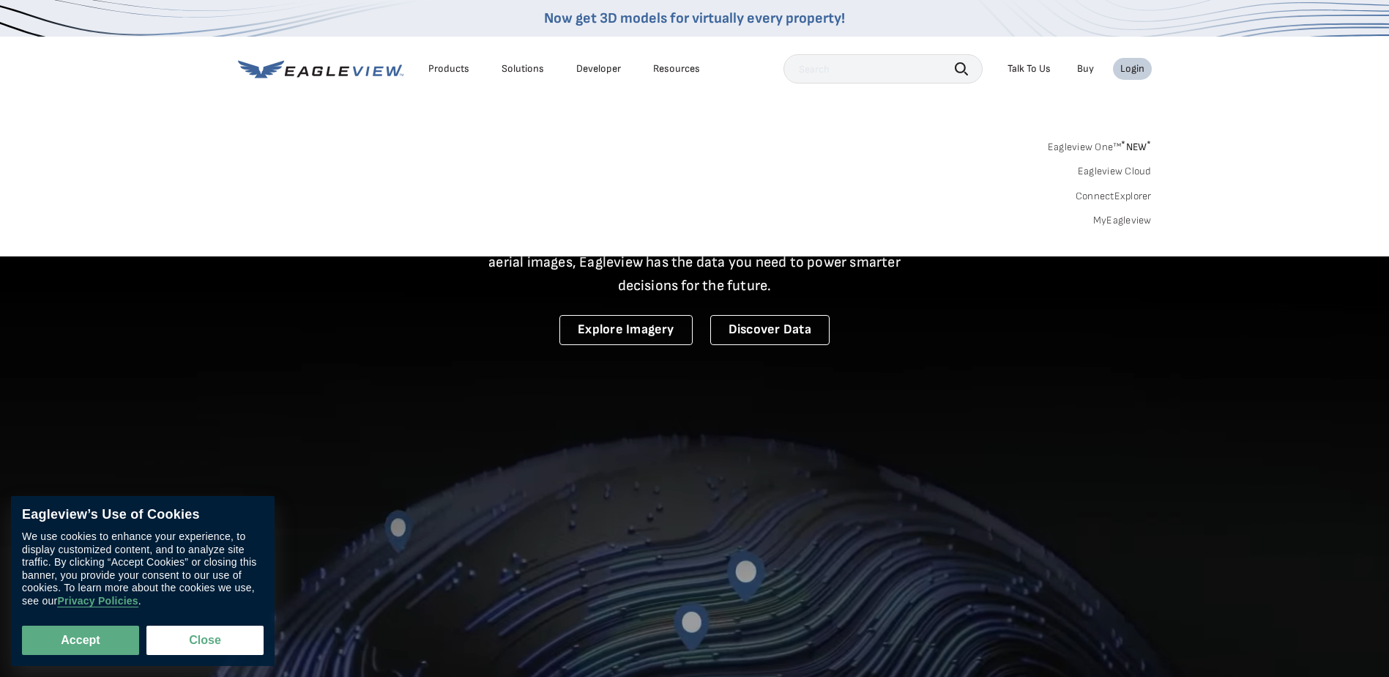 The image size is (1389, 677). What do you see at coordinates (1100, 144) in the screenshot?
I see `a: Eagleview One™*NEW*` at bounding box center [1100, 144].